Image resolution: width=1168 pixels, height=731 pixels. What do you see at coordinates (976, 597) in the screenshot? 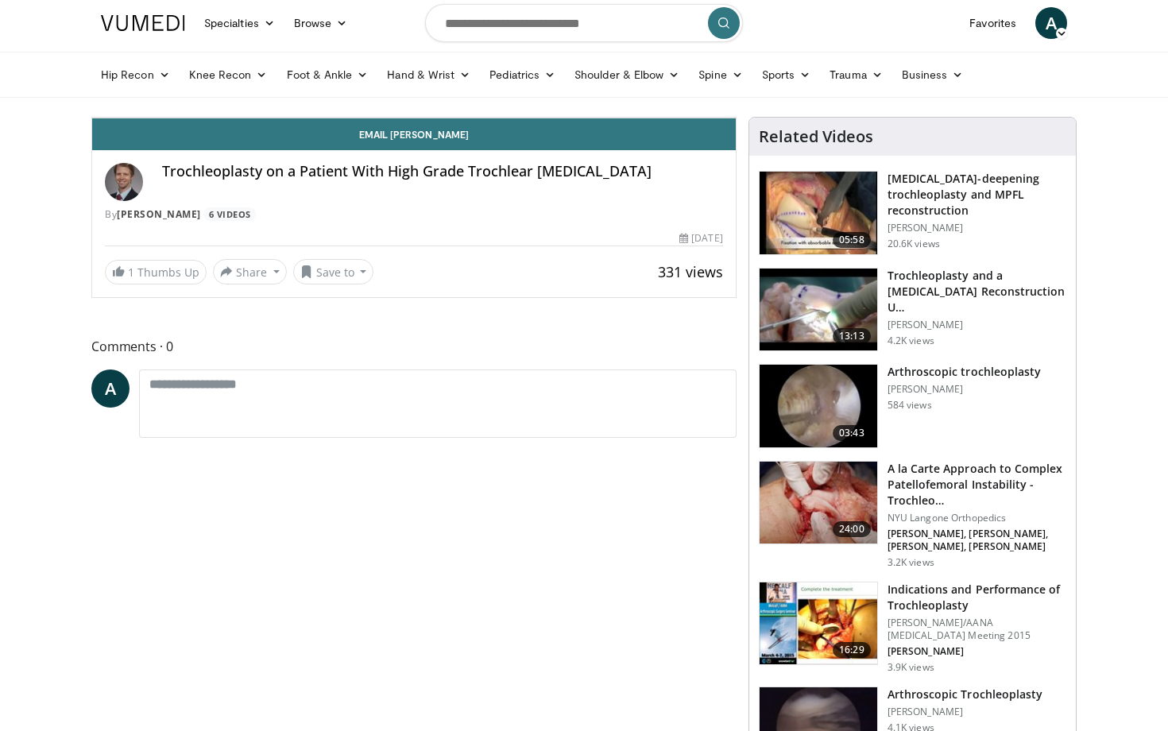
I see `h3: Indications and Performance of Trochleoplasty` at bounding box center [976, 597].